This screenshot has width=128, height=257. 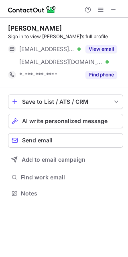 What do you see at coordinates (65, 121) in the screenshot?
I see `button: AI write personalized message` at bounding box center [65, 121].